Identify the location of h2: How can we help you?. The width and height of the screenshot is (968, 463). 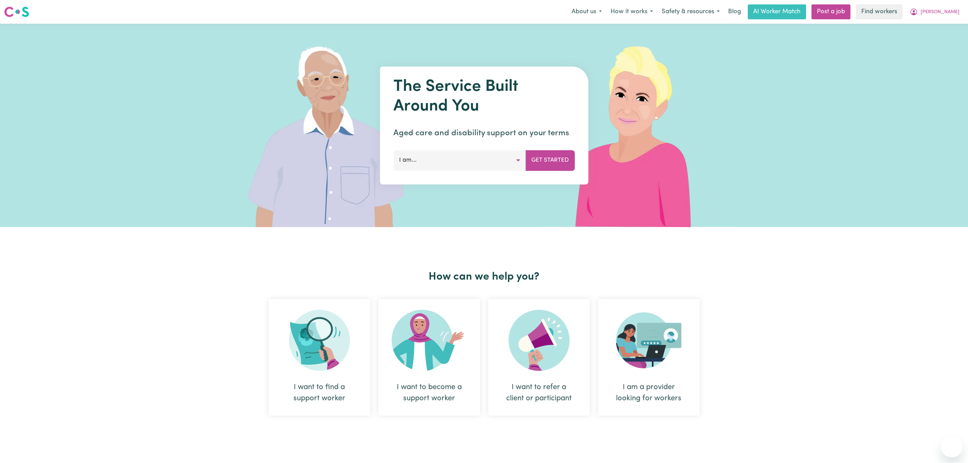
(484, 277).